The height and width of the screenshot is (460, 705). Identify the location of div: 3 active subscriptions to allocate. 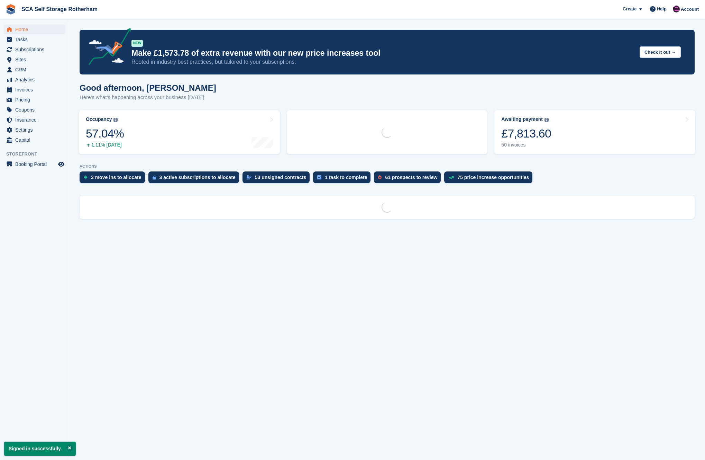
(198, 177).